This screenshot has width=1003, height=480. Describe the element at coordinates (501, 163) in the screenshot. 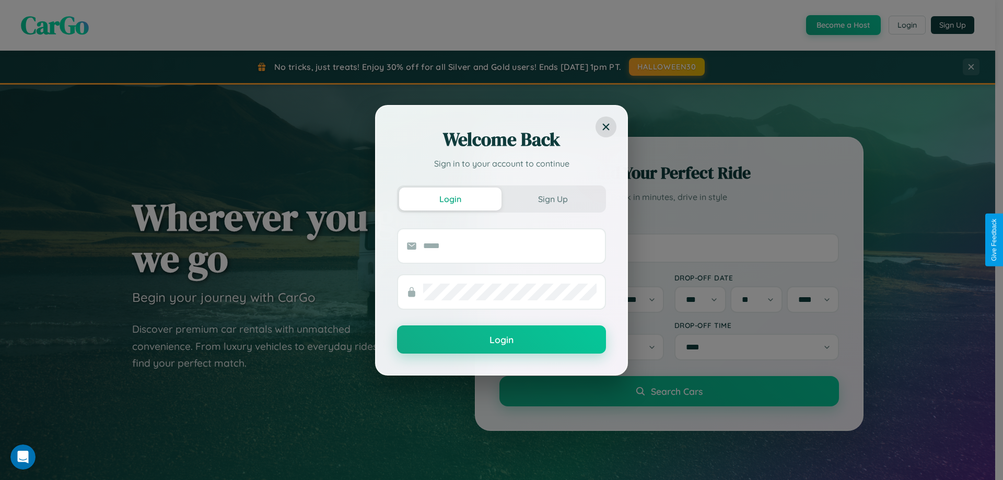

I see `p: Sign in to your account to continue` at that location.